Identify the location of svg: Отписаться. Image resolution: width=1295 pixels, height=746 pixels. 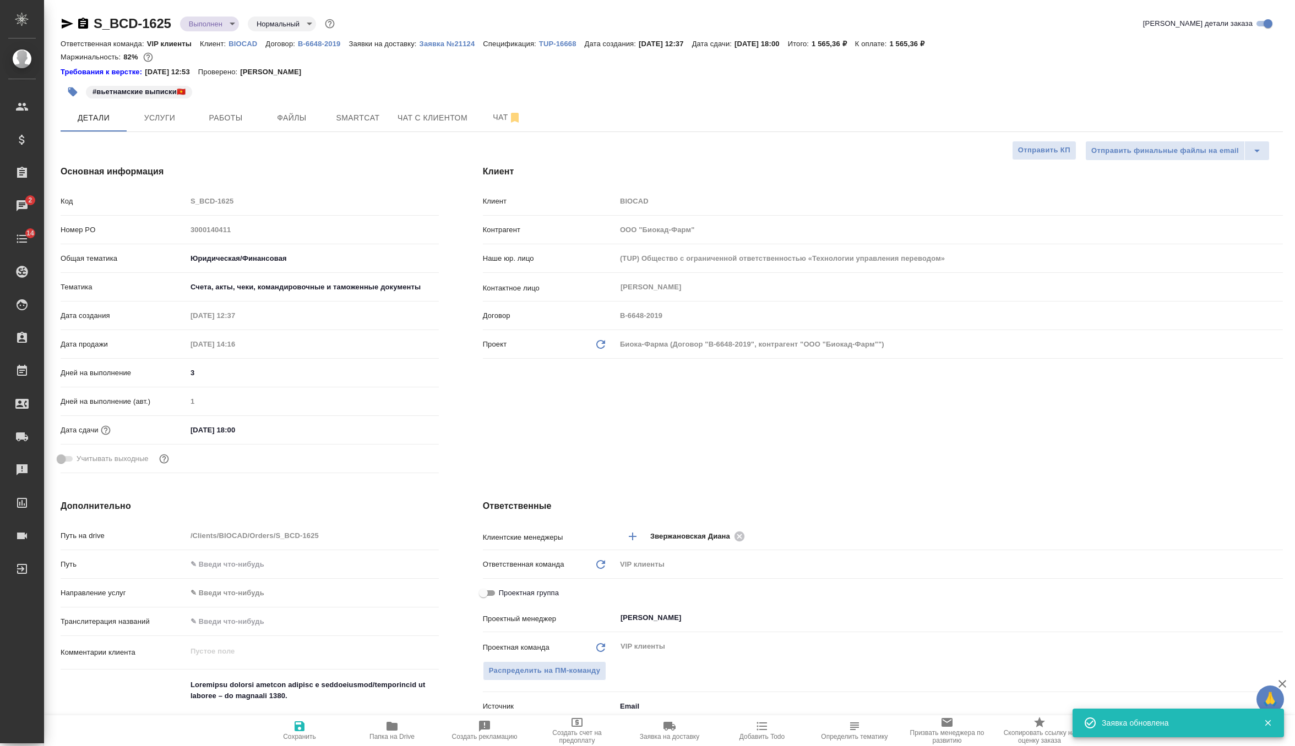
(515, 118).